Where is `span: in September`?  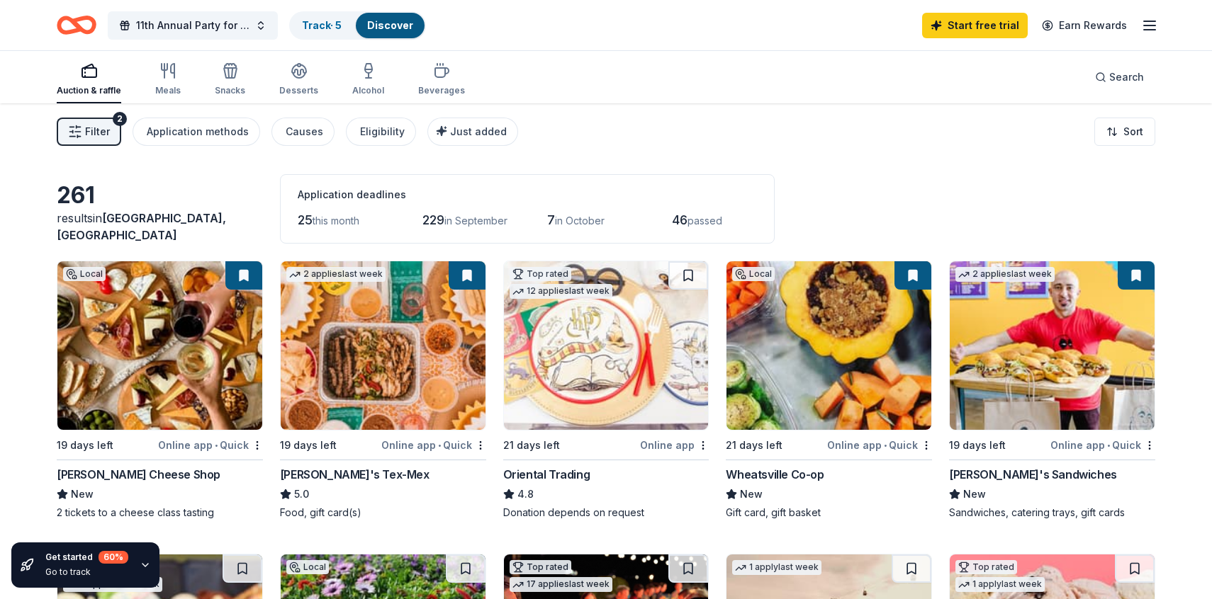
span: in September is located at coordinates (475, 220).